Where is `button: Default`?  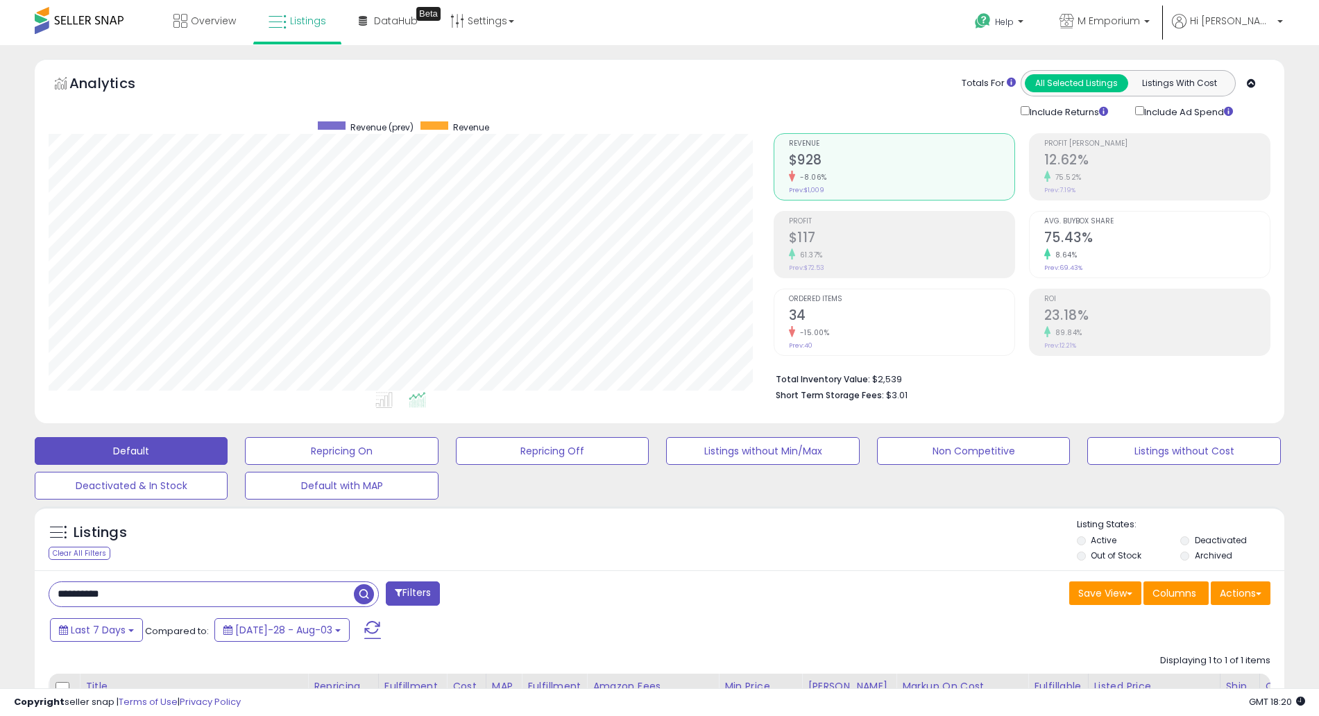 button: Default is located at coordinates (131, 451).